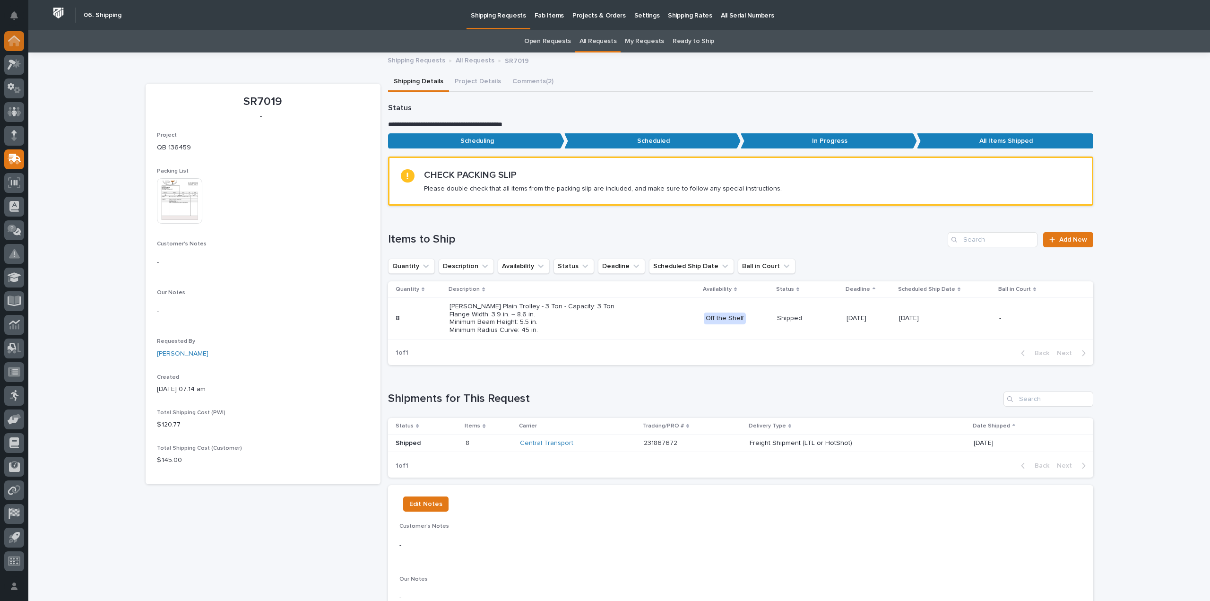 Image resolution: width=1210 pixels, height=601 pixels. What do you see at coordinates (644, 41) in the screenshot?
I see `a: My Requests` at bounding box center [644, 41].